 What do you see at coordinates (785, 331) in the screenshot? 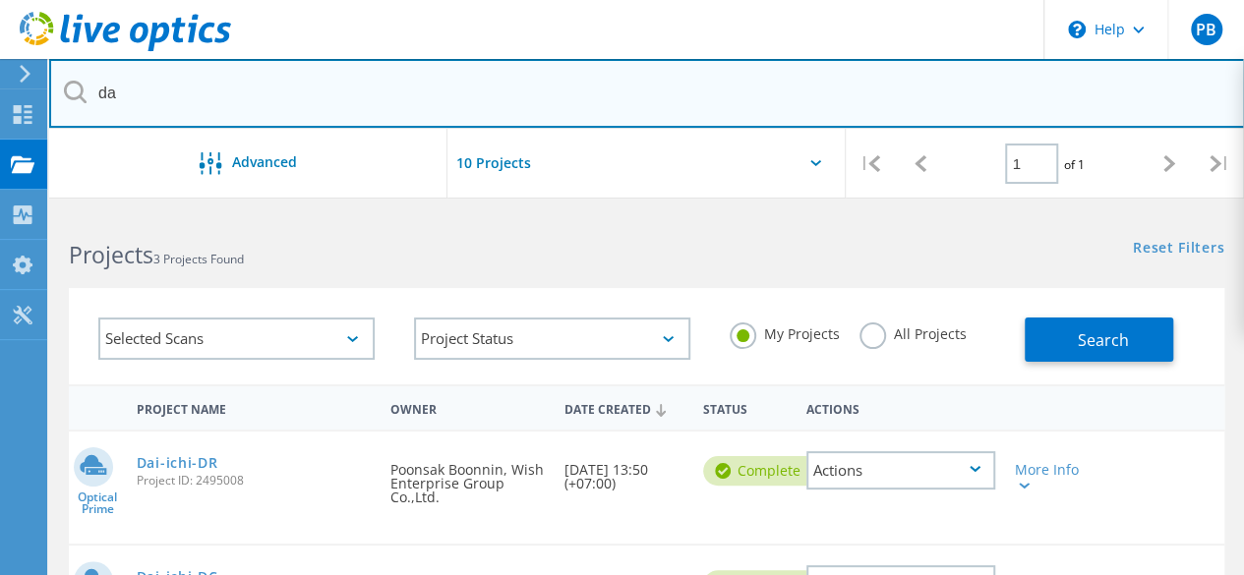
I see `label: My Projects` at bounding box center [785, 331].